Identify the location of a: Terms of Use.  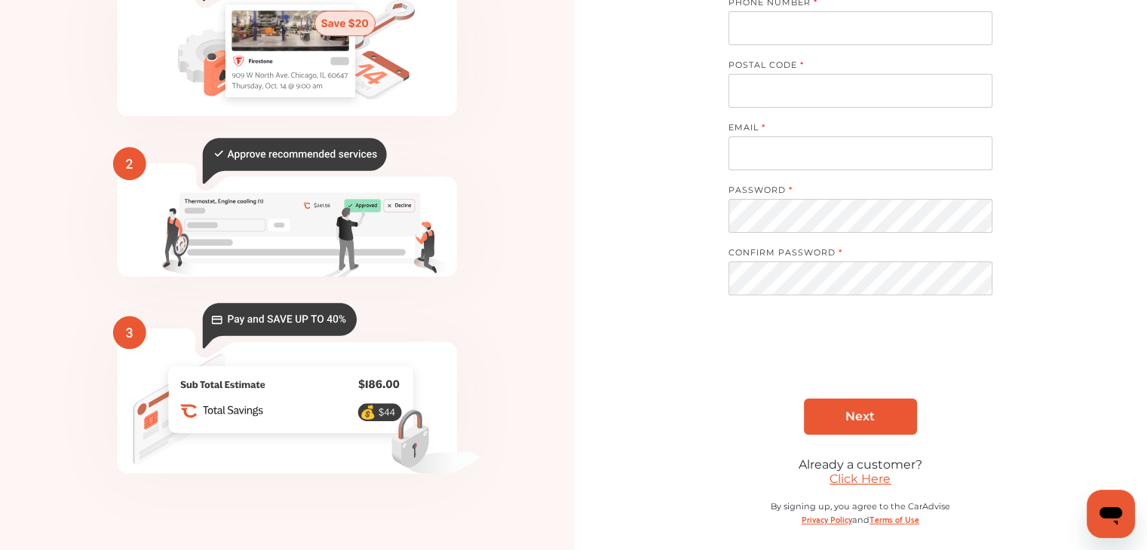
(894, 519).